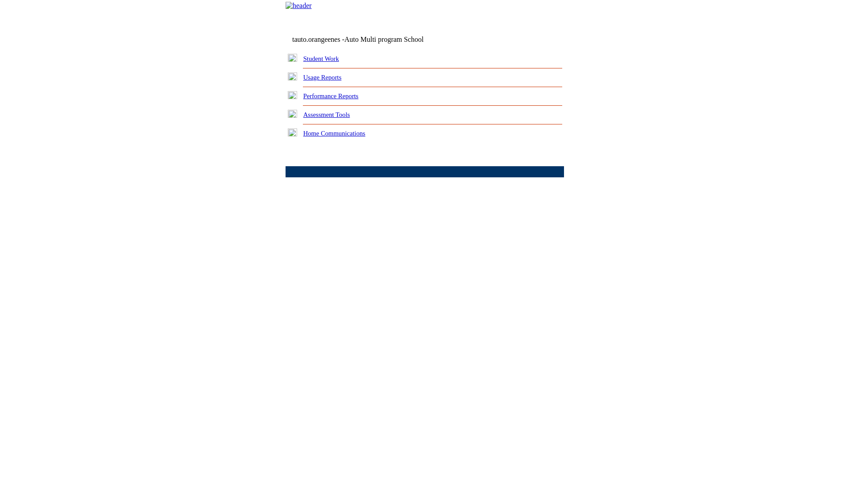 This screenshot has height=480, width=854. I want to click on a: Performance Reports, so click(331, 96).